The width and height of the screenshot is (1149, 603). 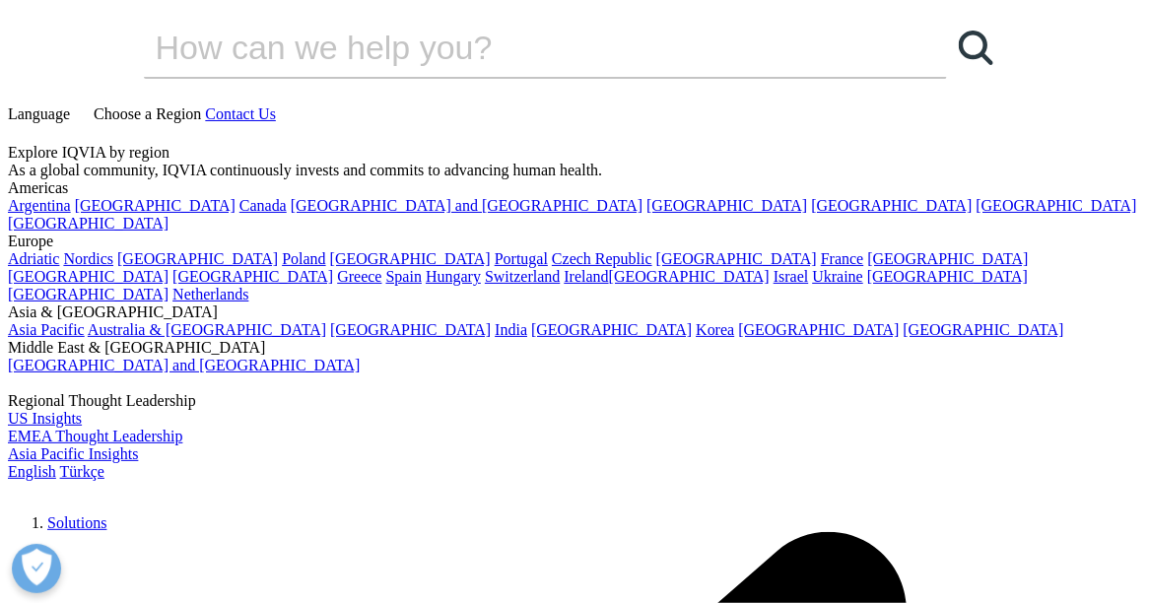 What do you see at coordinates (791, 276) in the screenshot?
I see `a: Israel` at bounding box center [791, 276].